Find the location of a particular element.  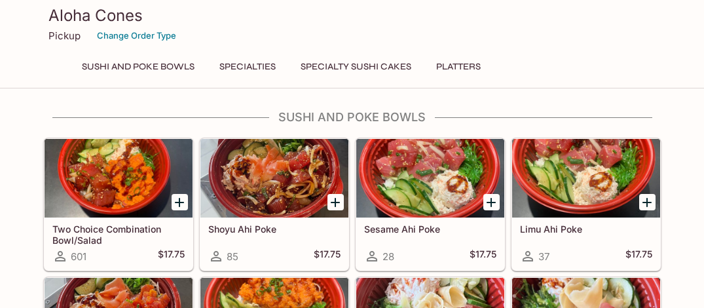

div: Shoyu Ahi Poke is located at coordinates (274, 178).